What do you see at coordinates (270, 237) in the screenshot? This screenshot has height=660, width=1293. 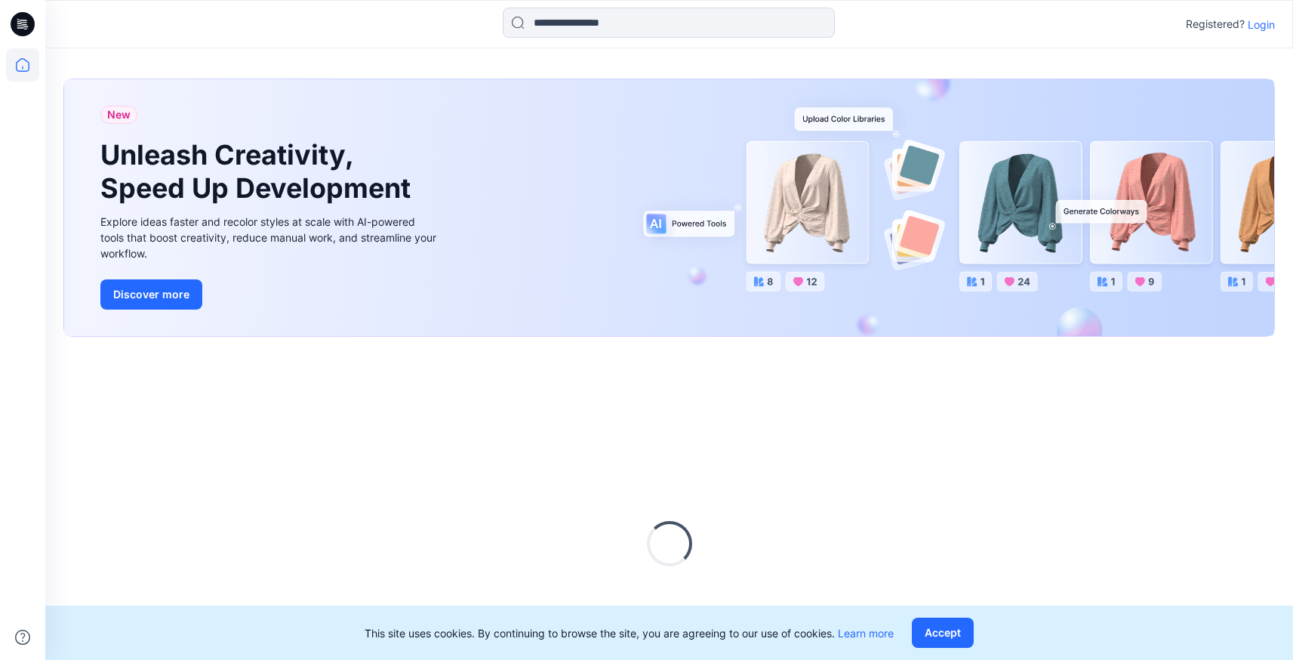 I see `div: Explore ideas faster and recolor styles at scale with AI-powered tools that boost creativity, red...` at bounding box center [270, 237].